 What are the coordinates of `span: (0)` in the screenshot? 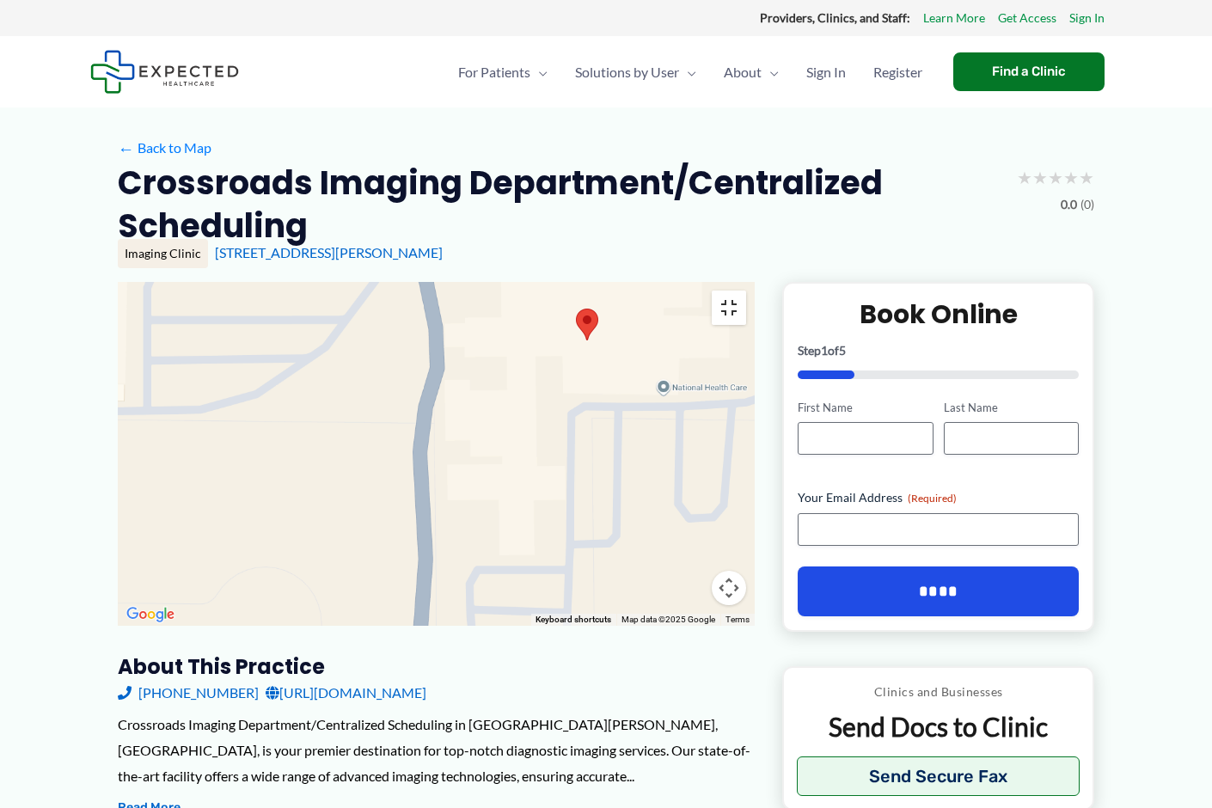 It's located at (1087, 205).